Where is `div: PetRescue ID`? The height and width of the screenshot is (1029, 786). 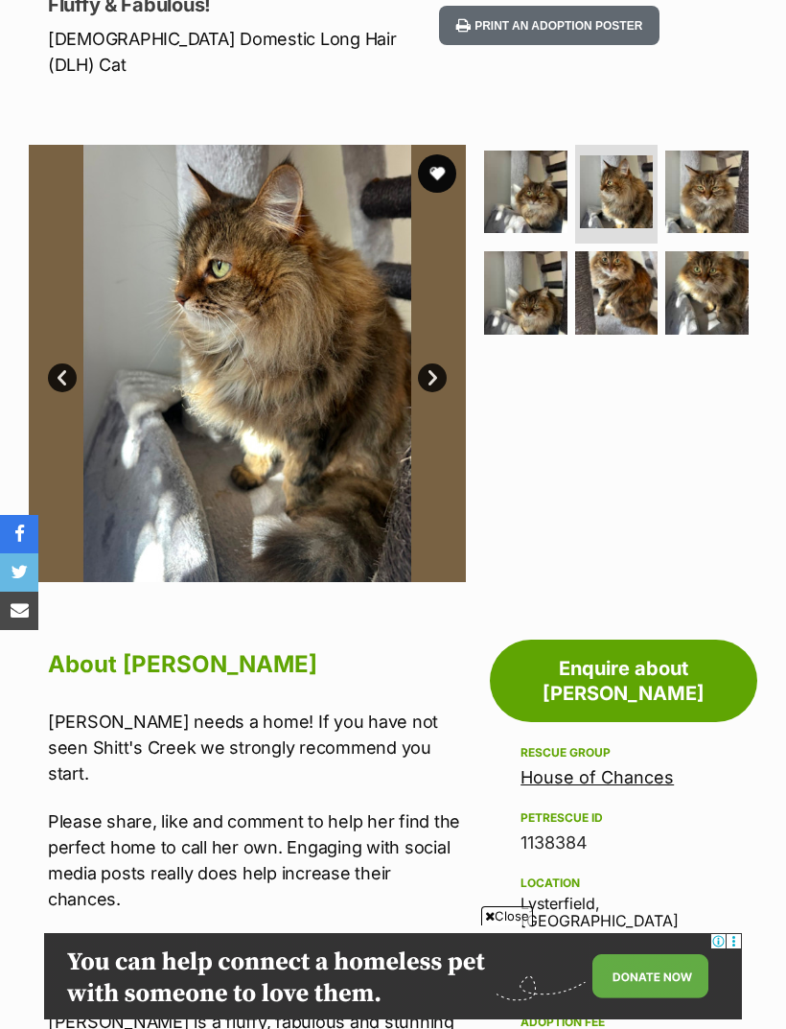
div: PetRescue ID is located at coordinates (623, 818).